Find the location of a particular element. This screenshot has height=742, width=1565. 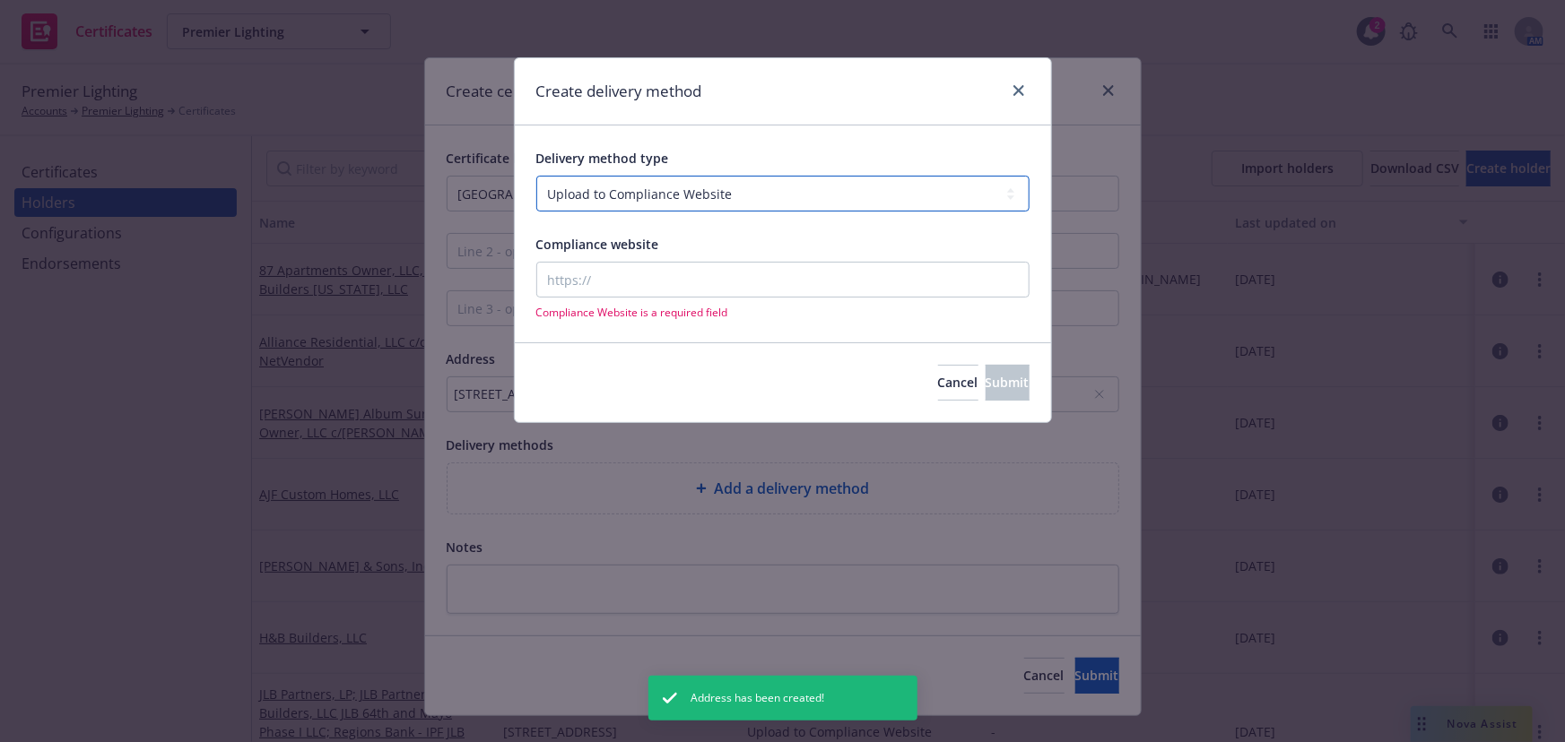

a: close is located at coordinates (1019, 91).